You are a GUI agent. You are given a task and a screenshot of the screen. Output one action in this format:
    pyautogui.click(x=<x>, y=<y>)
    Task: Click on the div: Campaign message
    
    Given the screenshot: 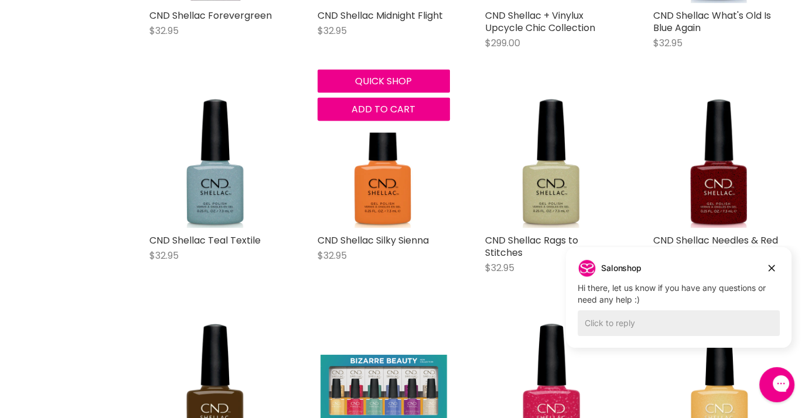 What is the action you would take?
    pyautogui.click(x=121, y=52)
    